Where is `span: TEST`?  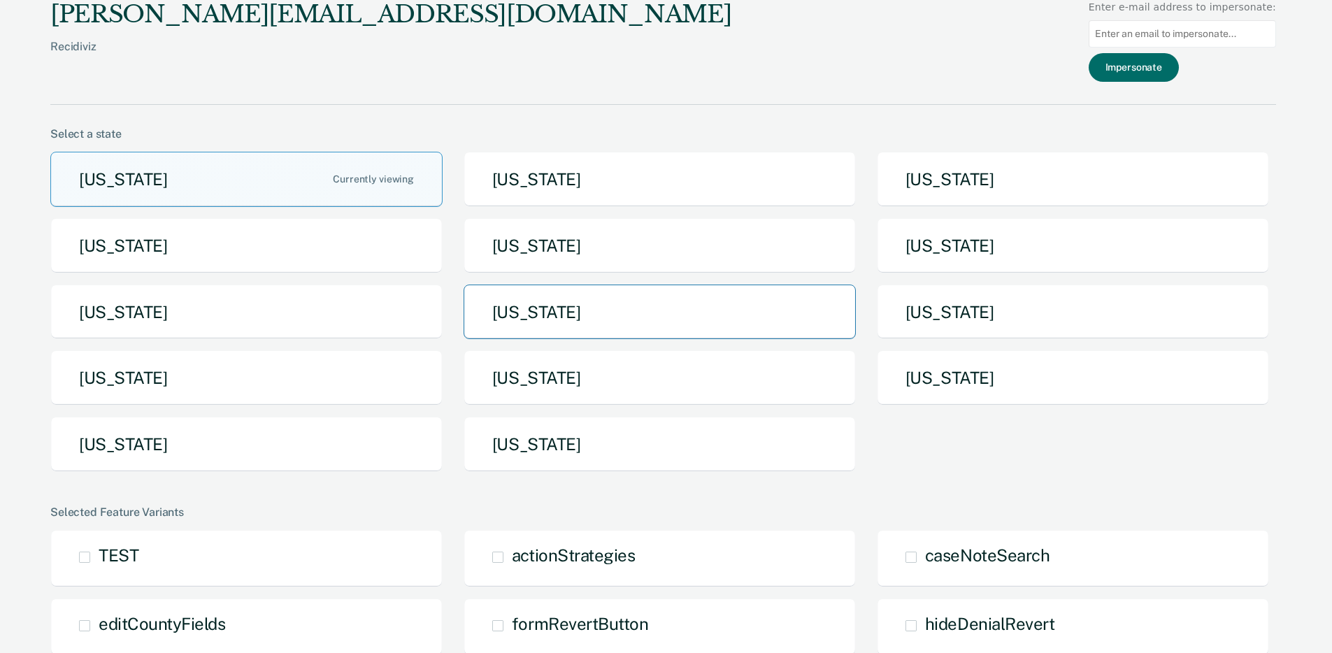
span: TEST is located at coordinates (118, 555).